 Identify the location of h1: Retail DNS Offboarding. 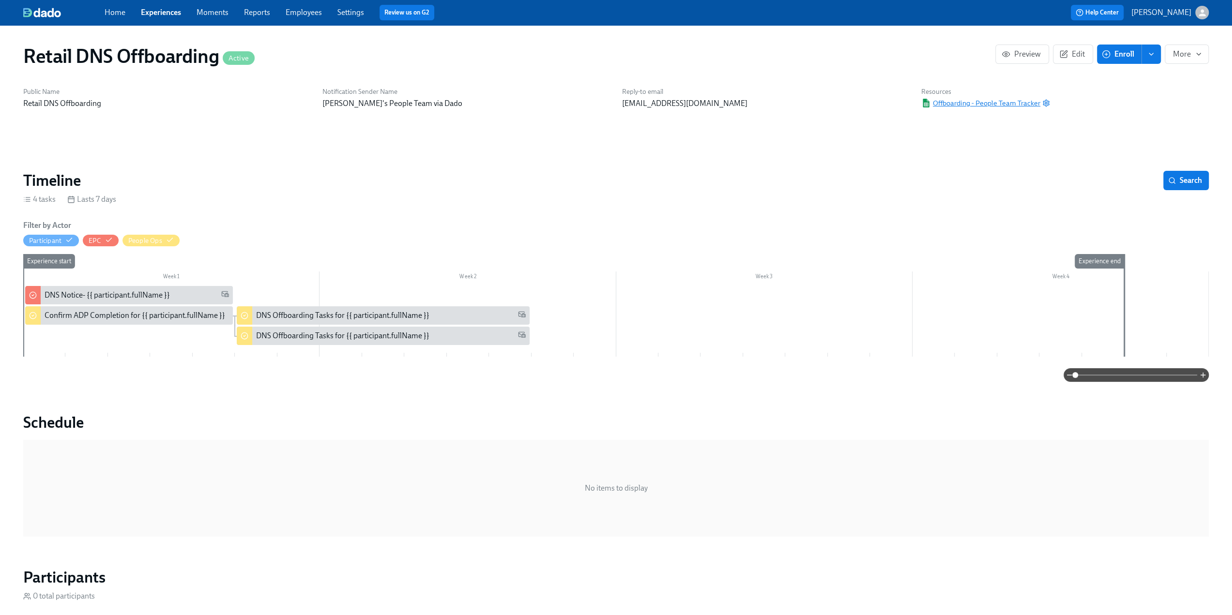
(139, 56).